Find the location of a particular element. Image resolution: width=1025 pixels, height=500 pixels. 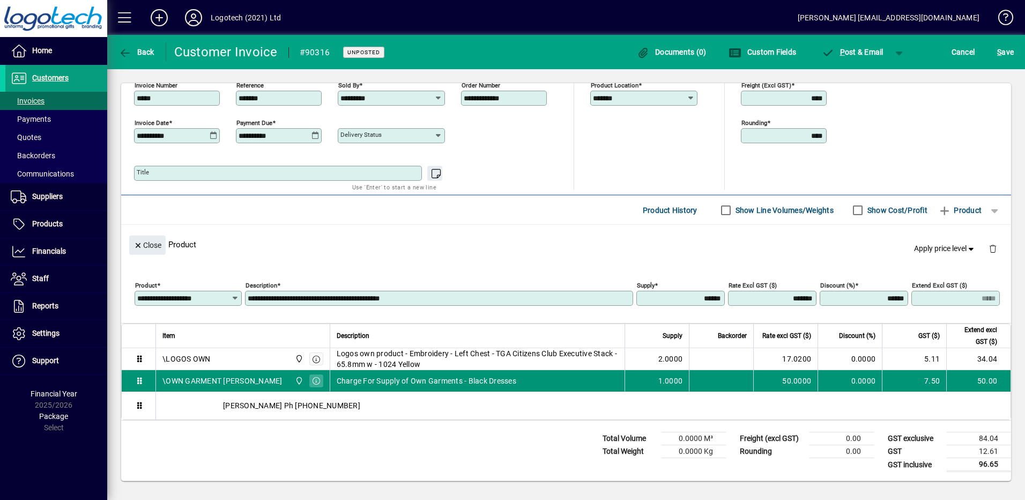

a: Communications is located at coordinates (56, 174).